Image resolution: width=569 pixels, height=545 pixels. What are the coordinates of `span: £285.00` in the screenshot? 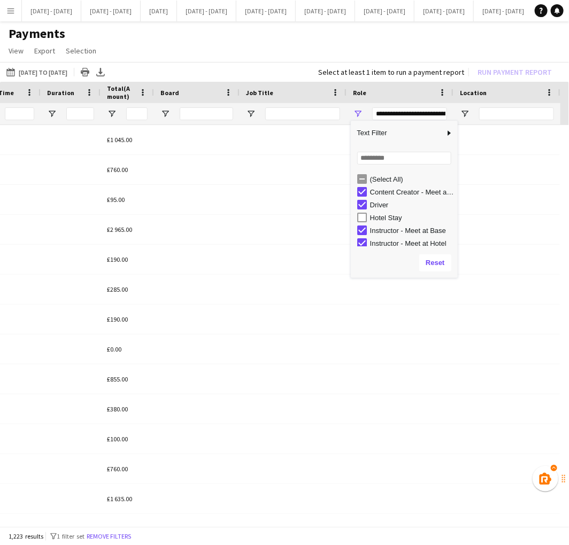 It's located at (117, 289).